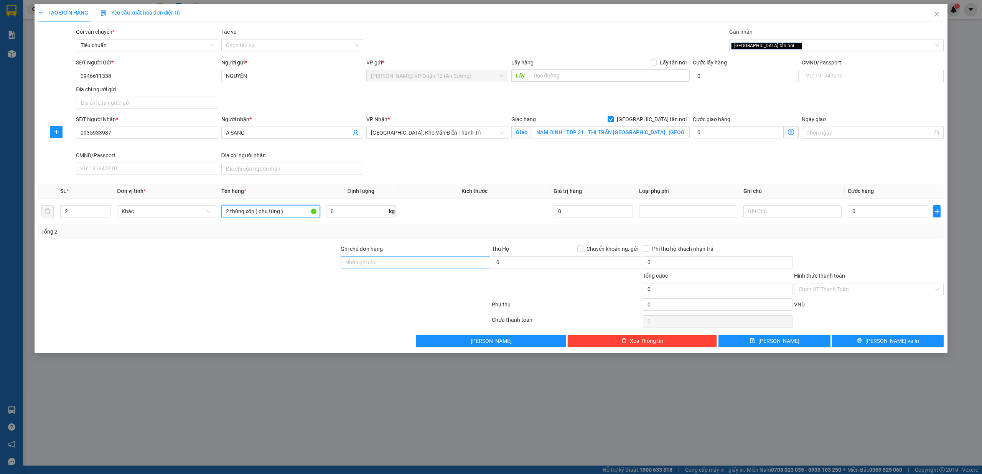 The width and height of the screenshot is (982, 474). What do you see at coordinates (147, 103) in the screenshot?
I see `input: Địa chỉ của người gửi` at bounding box center [147, 103].